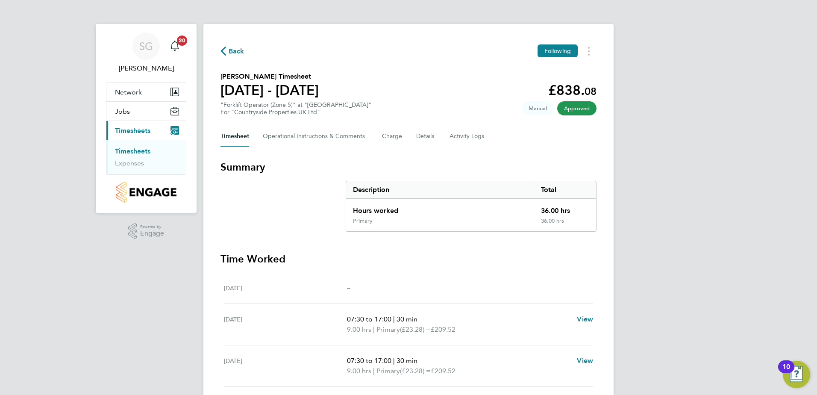 Image resolution: width=817 pixels, height=395 pixels. What do you see at coordinates (557, 51) in the screenshot?
I see `button: Following` at bounding box center [557, 51].